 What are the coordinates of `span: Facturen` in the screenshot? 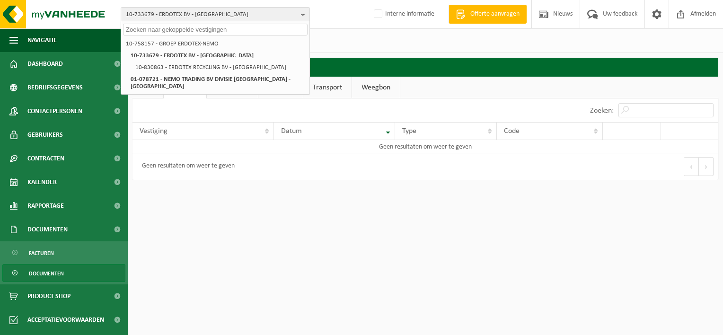 It's located at (41, 253).